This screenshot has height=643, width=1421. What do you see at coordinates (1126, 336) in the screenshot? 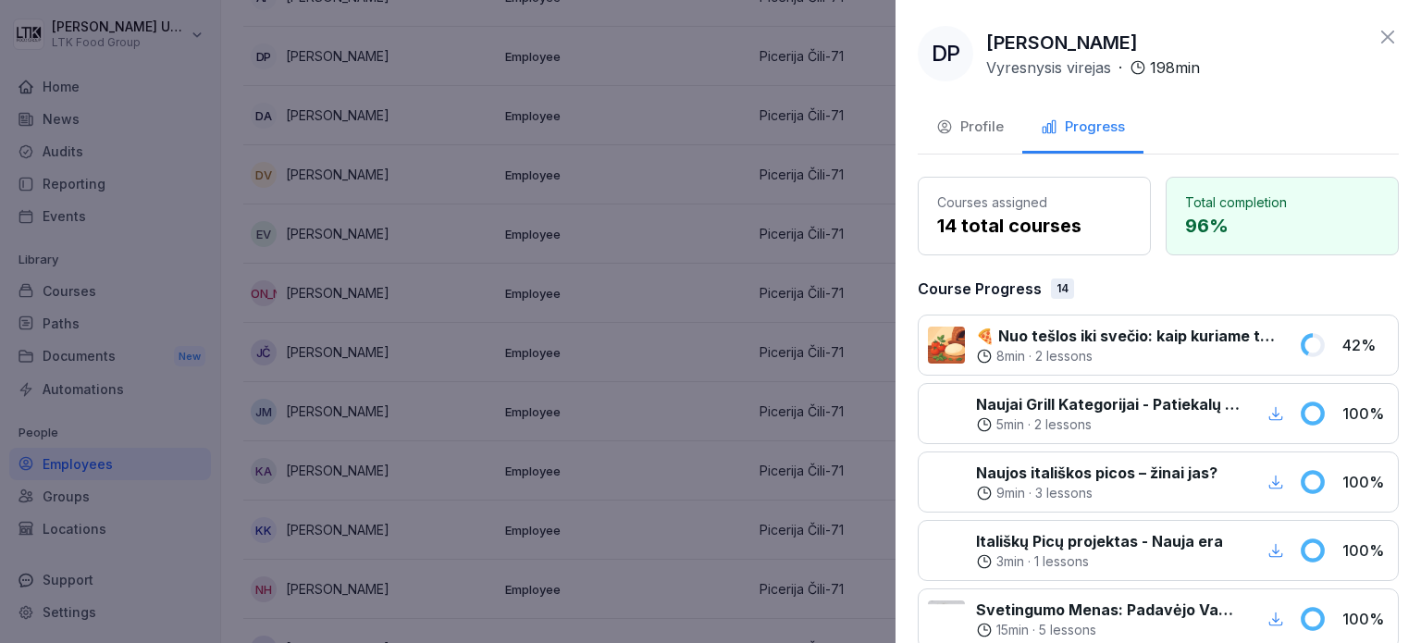
I see `p: 🍕 Nuo tešlos iki svečio: kaip kuriame tobulą picą kasdien` at bounding box center [1126, 336].